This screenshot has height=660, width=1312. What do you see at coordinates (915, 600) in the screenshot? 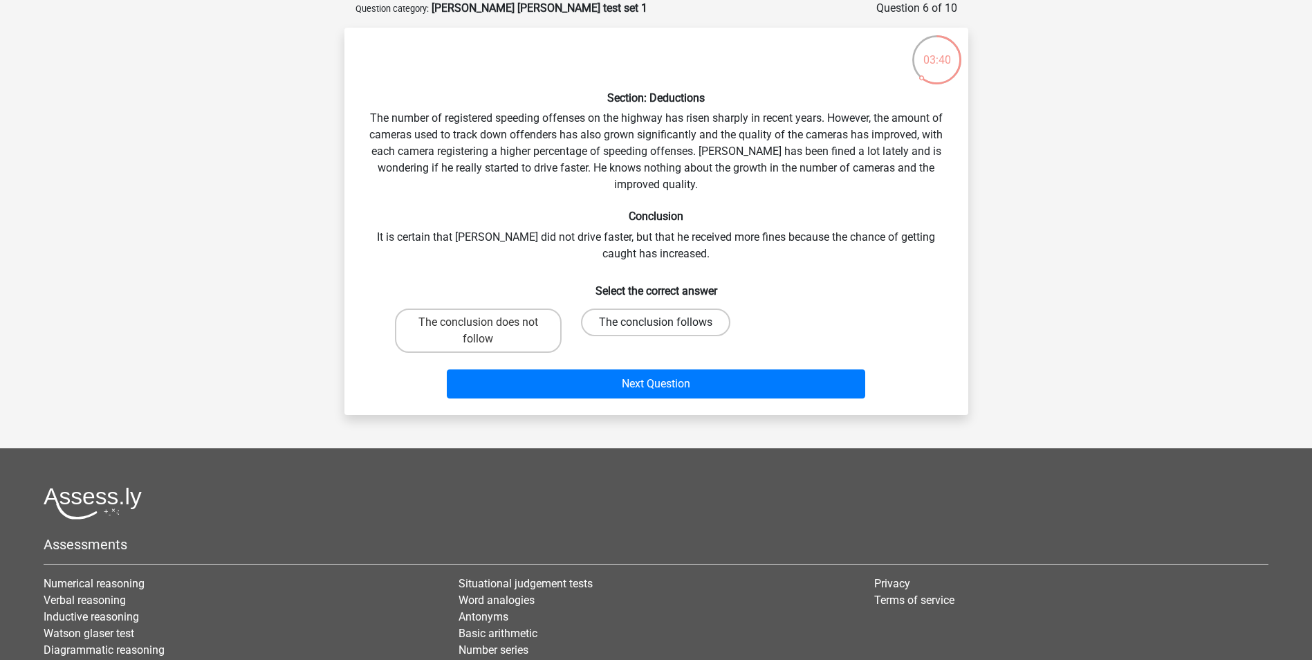
I see `a: Terms of service` at bounding box center [915, 600].